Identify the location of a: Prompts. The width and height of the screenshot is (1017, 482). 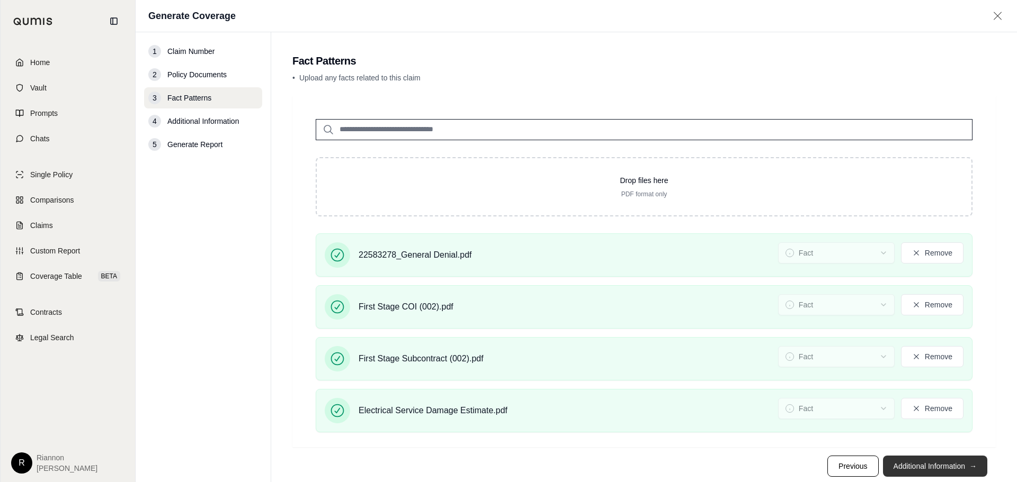
(68, 113).